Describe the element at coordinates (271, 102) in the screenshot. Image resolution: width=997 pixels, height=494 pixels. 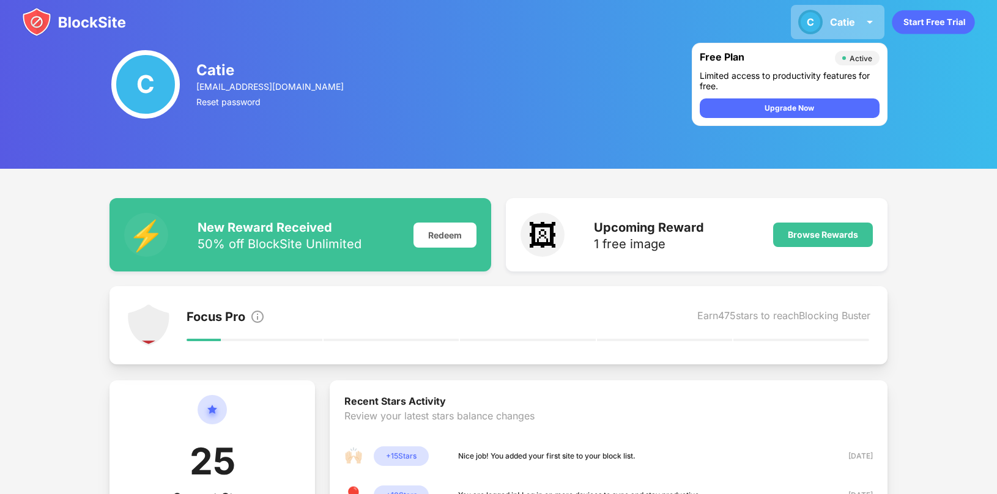
I see `div: Reset password` at that location.